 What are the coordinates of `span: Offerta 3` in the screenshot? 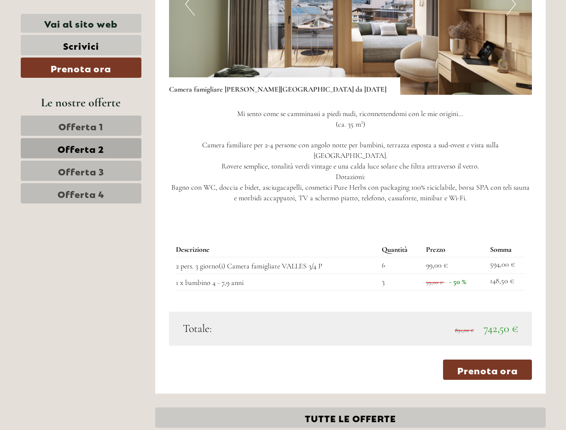 It's located at (81, 171).